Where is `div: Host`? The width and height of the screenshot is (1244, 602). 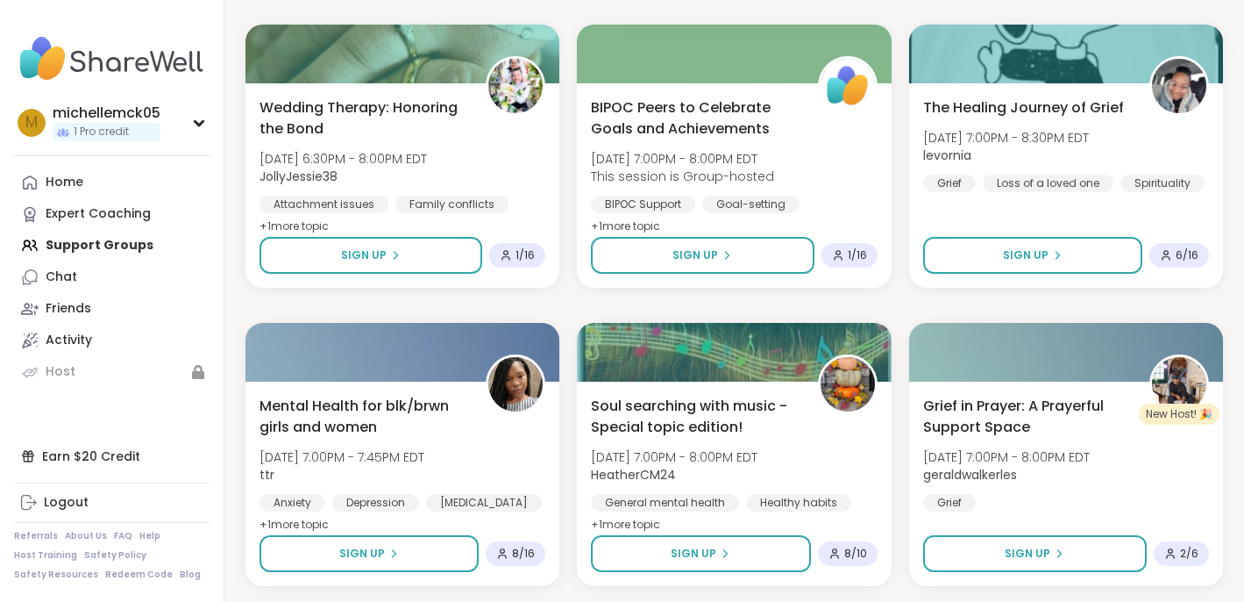 div: Host is located at coordinates (61, 372).